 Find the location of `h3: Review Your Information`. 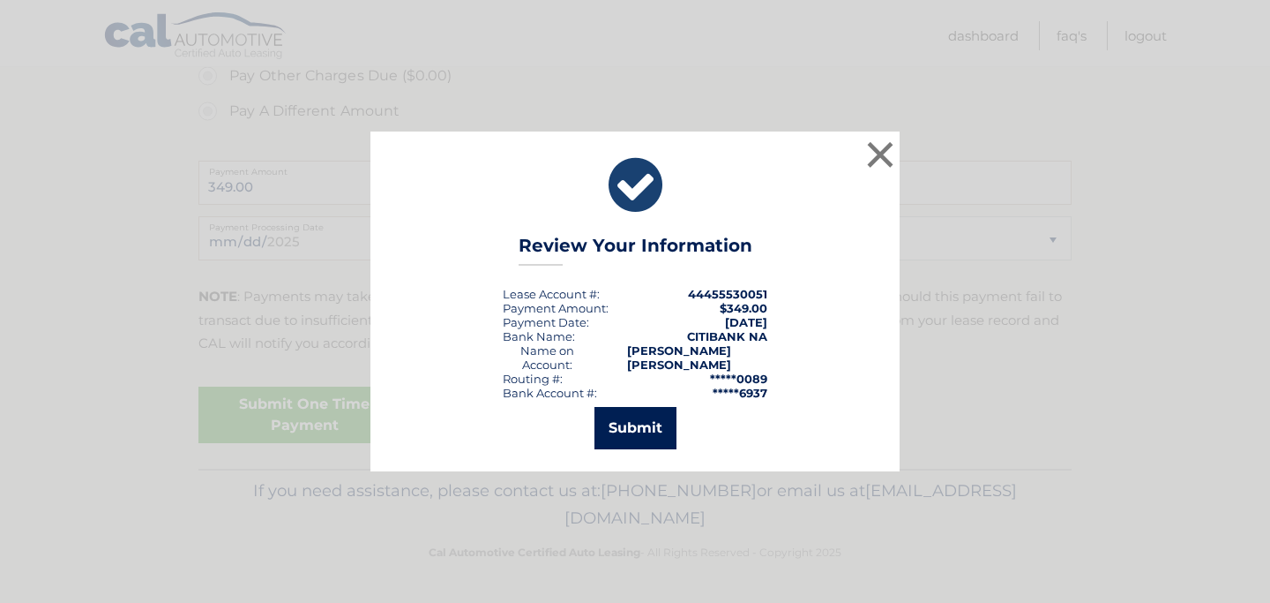

h3: Review Your Information is located at coordinates (635, 250).